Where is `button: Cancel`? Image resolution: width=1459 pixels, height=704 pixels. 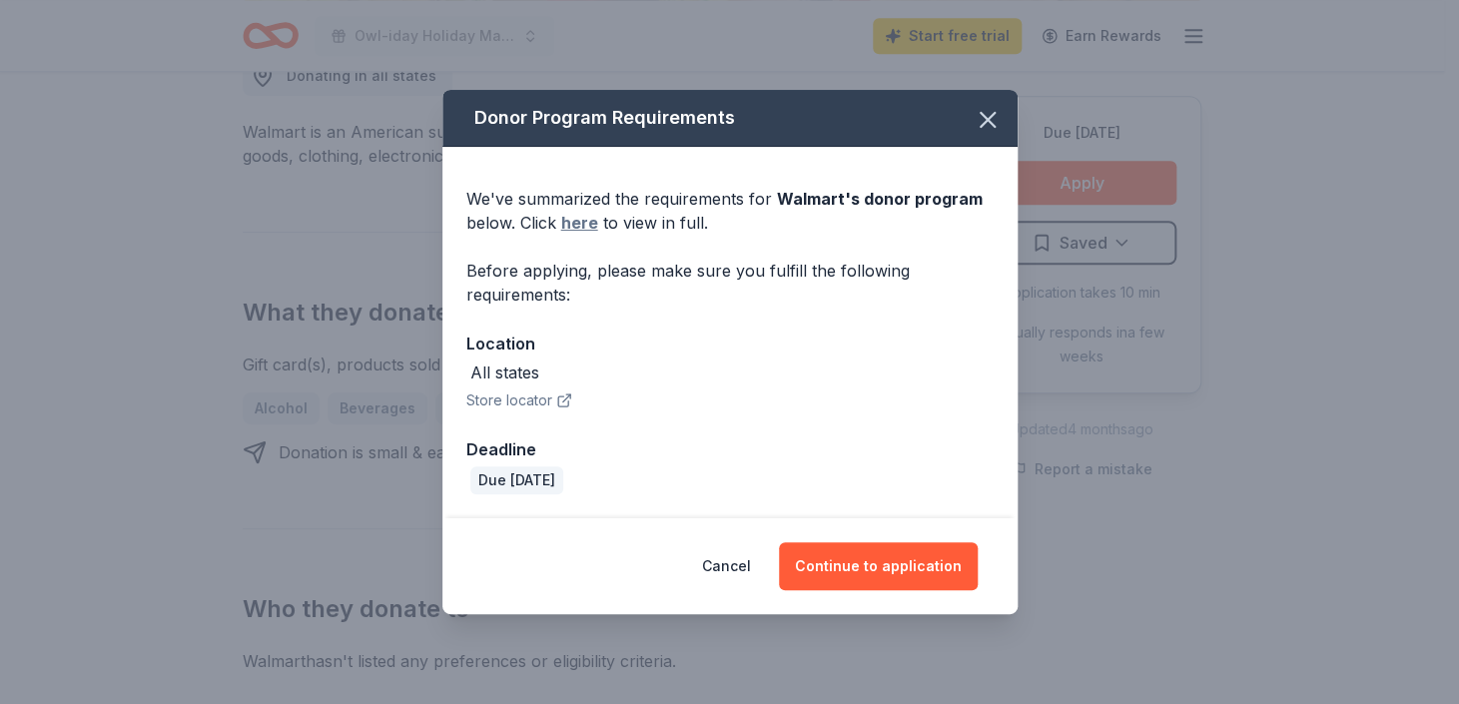 button: Cancel is located at coordinates (726, 566).